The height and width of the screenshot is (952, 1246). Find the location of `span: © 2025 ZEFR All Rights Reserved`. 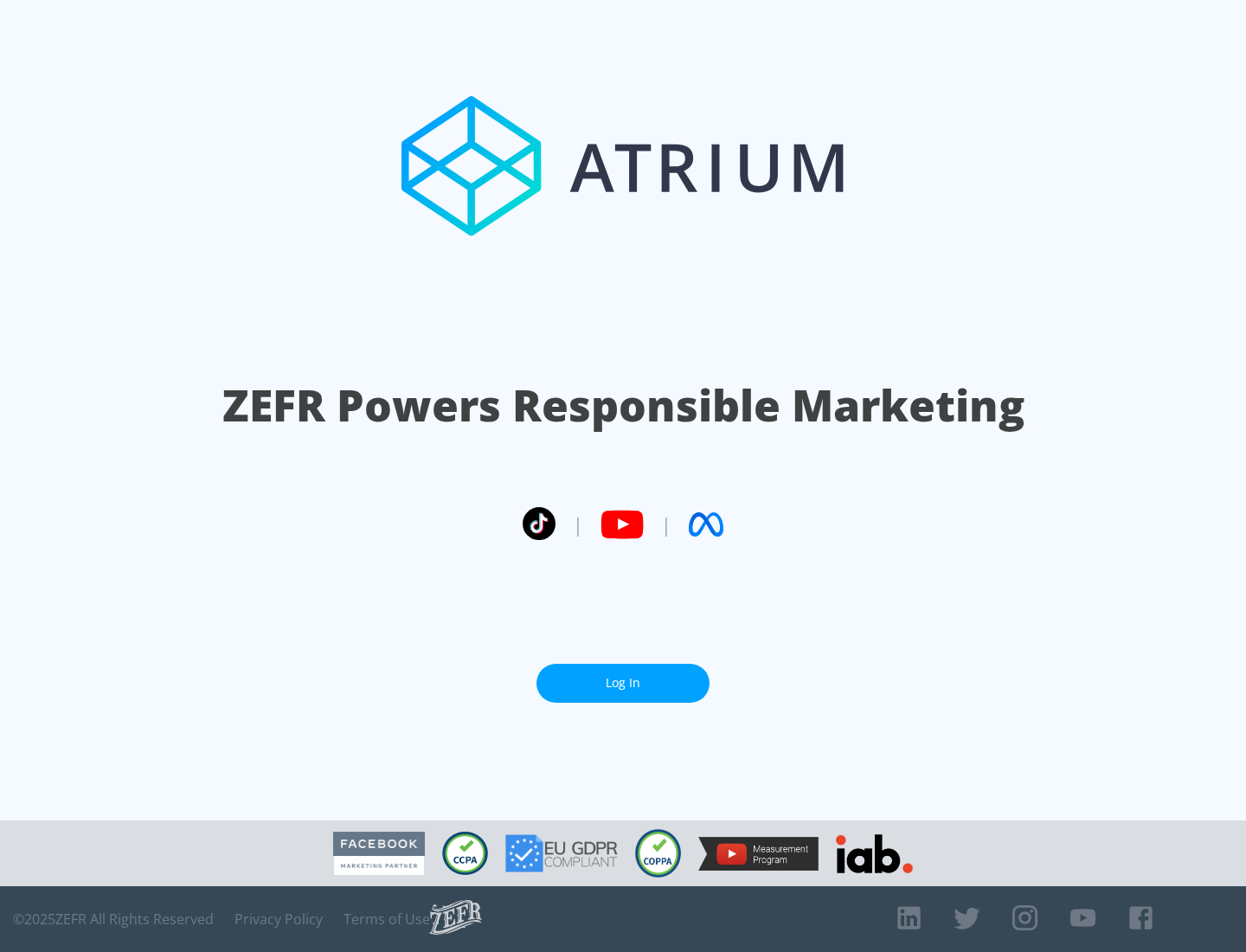

span: © 2025 ZEFR All Rights Reserved is located at coordinates (113, 919).